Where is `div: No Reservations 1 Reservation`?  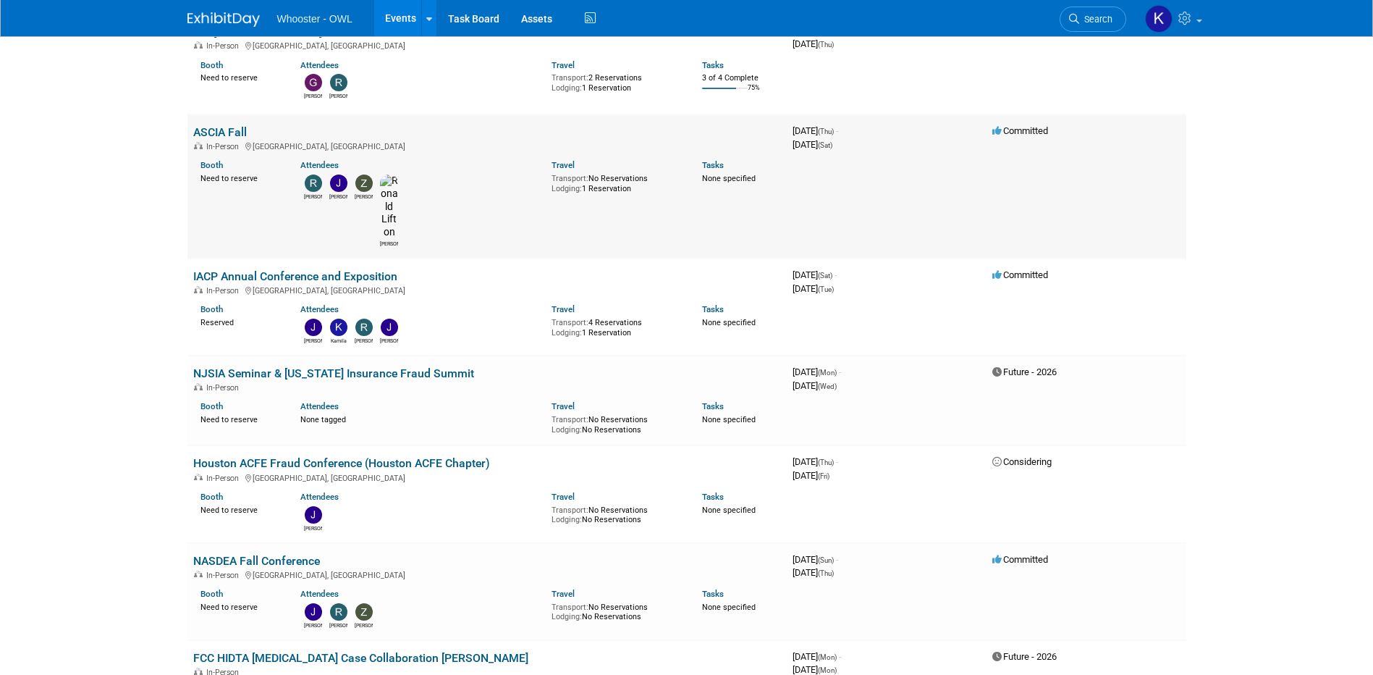
div: No Reservations 1 Reservation is located at coordinates (616, 182).